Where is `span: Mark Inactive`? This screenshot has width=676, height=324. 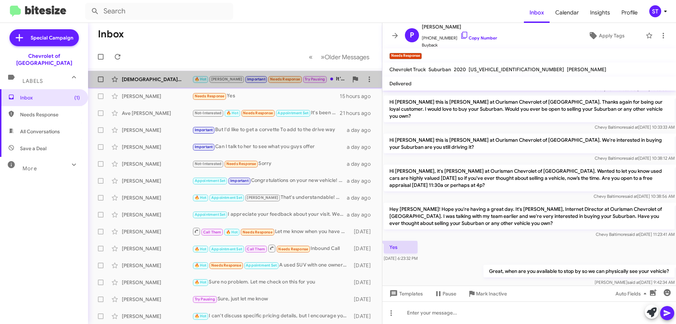
span: Mark Inactive is located at coordinates (491, 293).